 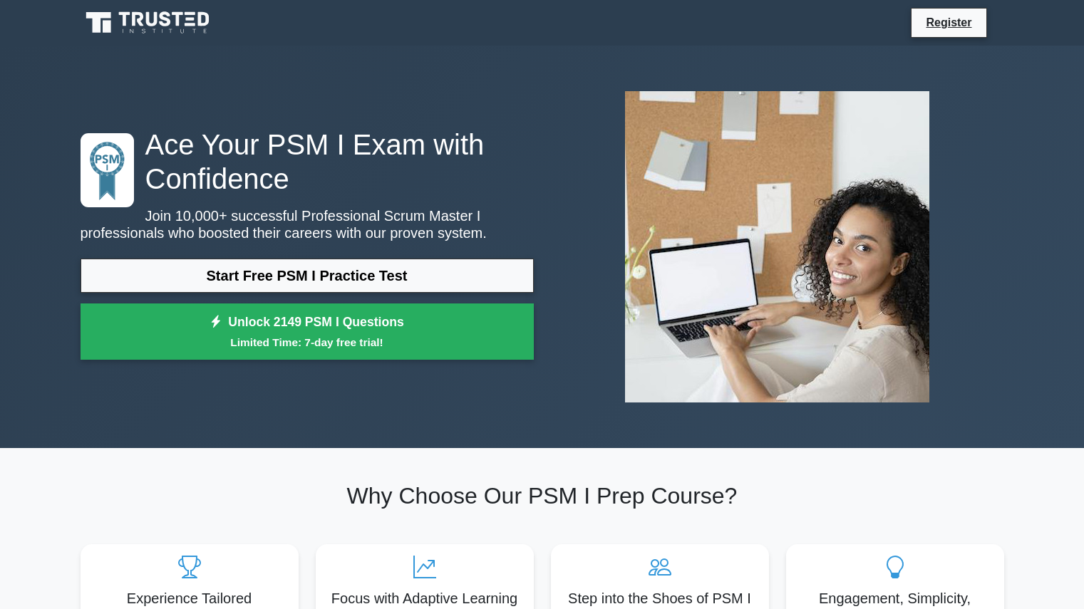 I want to click on h5: Focus with Adaptive Learning, so click(x=425, y=599).